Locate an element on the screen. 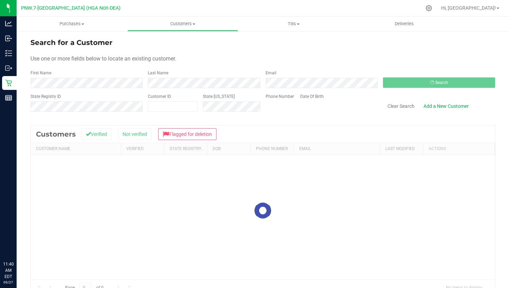 Image resolution: width=509 pixels, height=288 pixels. inline-svg: Reports is located at coordinates (9, 98).